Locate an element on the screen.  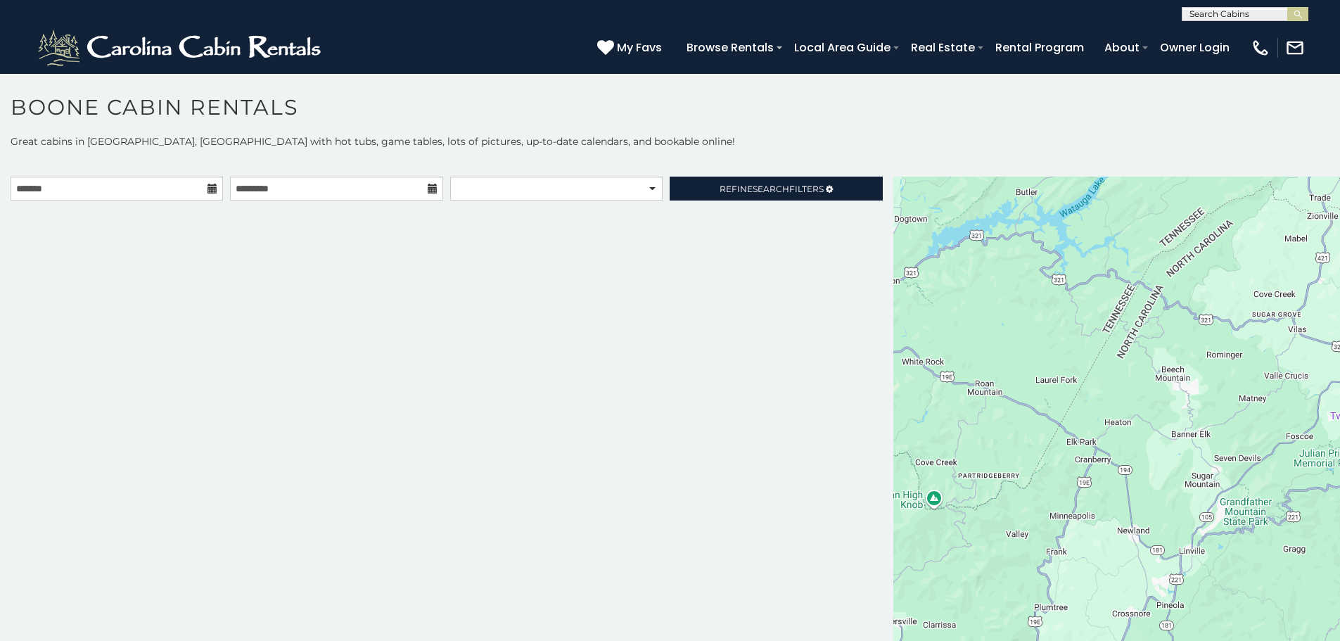
a: Real Estate is located at coordinates (942, 47).